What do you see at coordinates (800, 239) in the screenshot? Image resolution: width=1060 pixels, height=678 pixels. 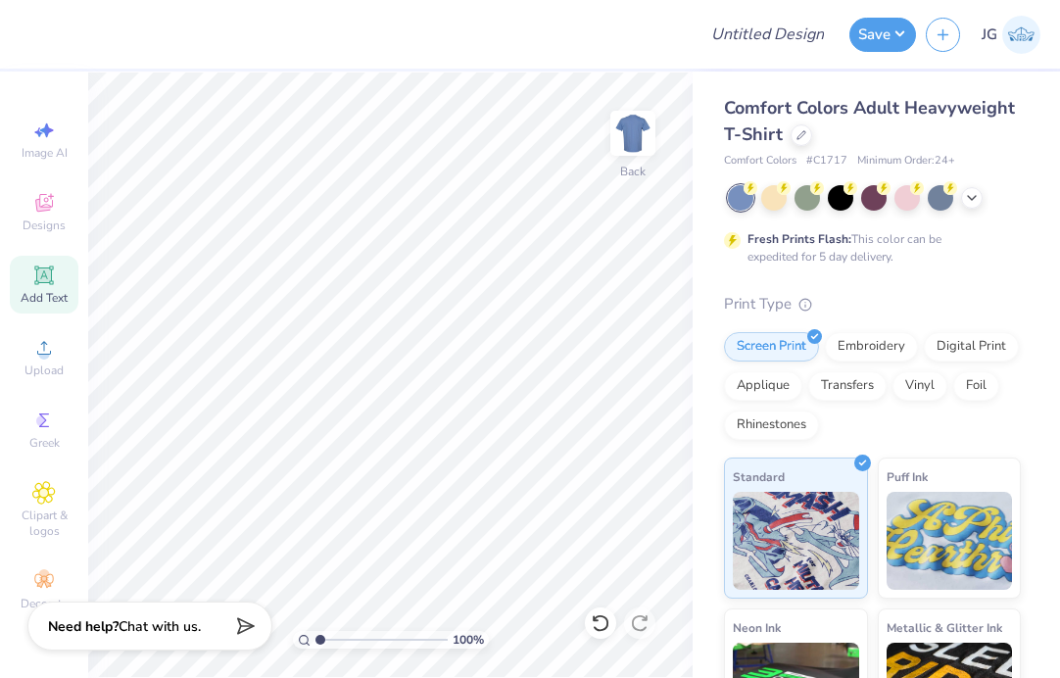 I see `strong: Fresh Prints Flash:` at bounding box center [800, 239].